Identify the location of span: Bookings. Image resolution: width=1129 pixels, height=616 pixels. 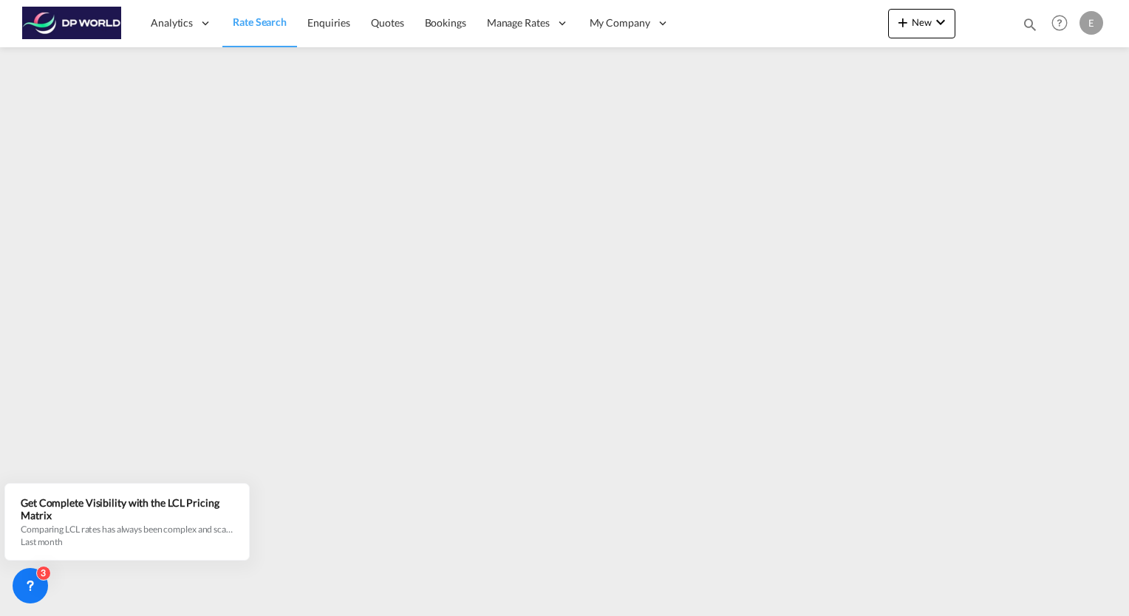
(446, 22).